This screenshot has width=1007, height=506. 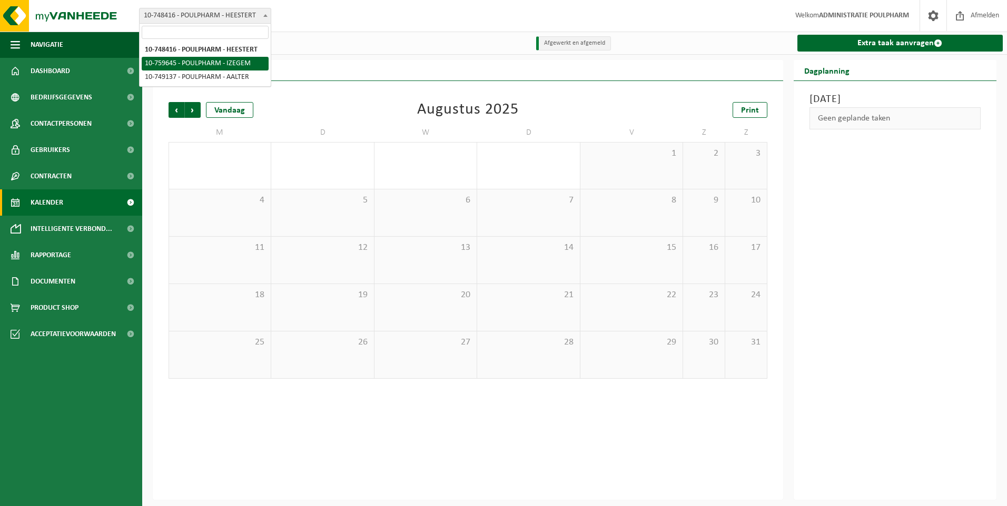 I want to click on span: 4, so click(x=220, y=201).